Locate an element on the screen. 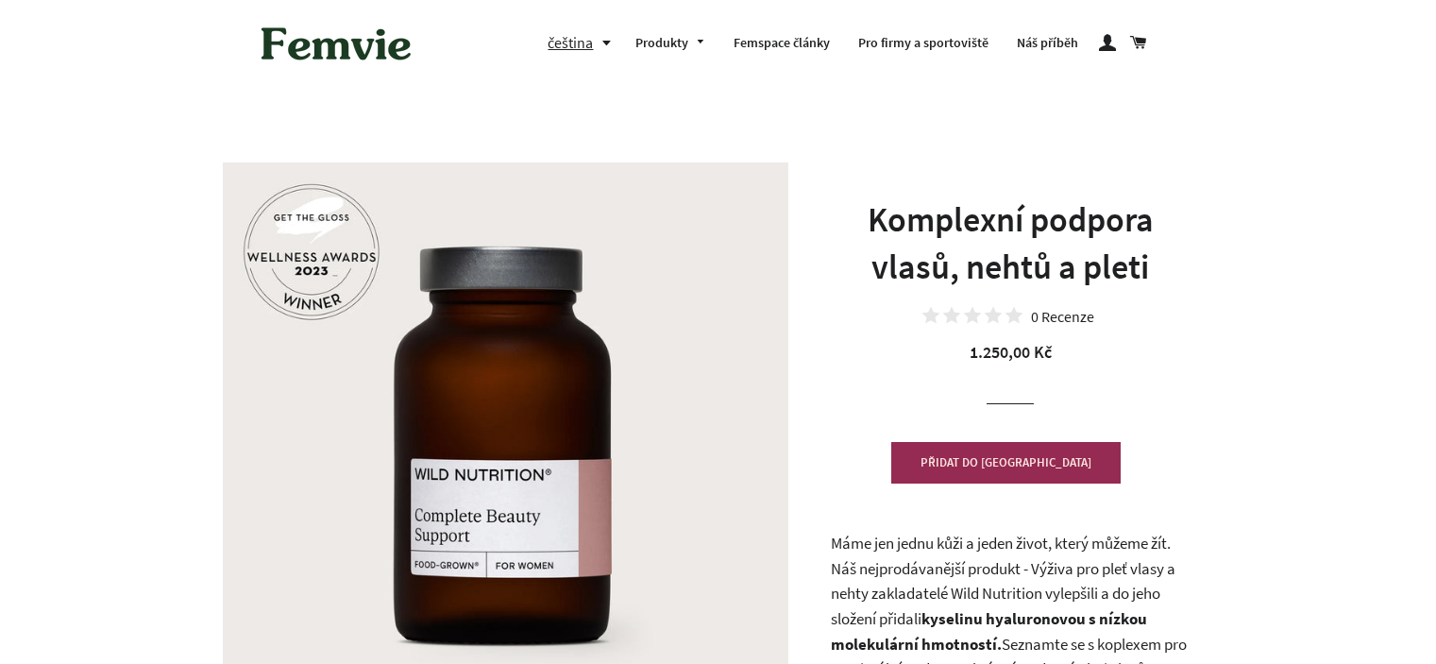 The height and width of the screenshot is (664, 1436). a: Náš příběh is located at coordinates (1047, 43).